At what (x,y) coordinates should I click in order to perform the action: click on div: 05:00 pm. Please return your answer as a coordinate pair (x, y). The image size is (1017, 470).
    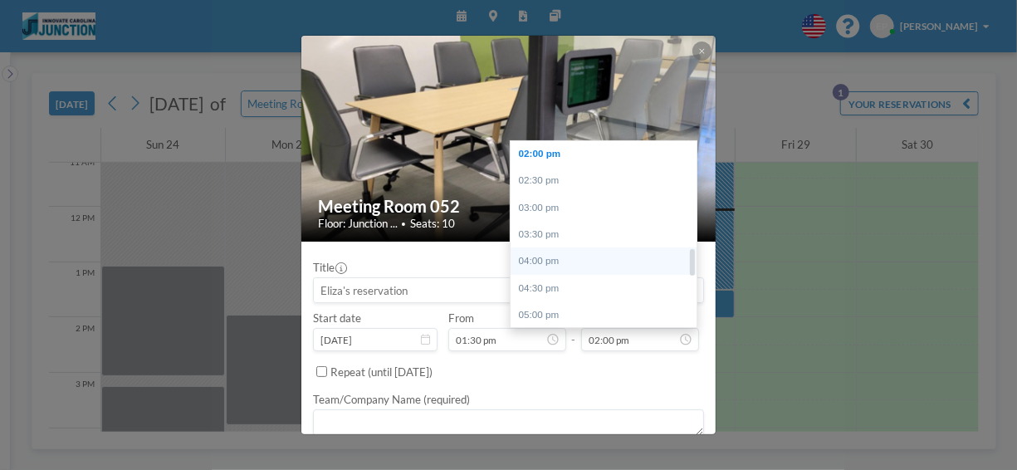
    Looking at the image, I should click on (608, 315).